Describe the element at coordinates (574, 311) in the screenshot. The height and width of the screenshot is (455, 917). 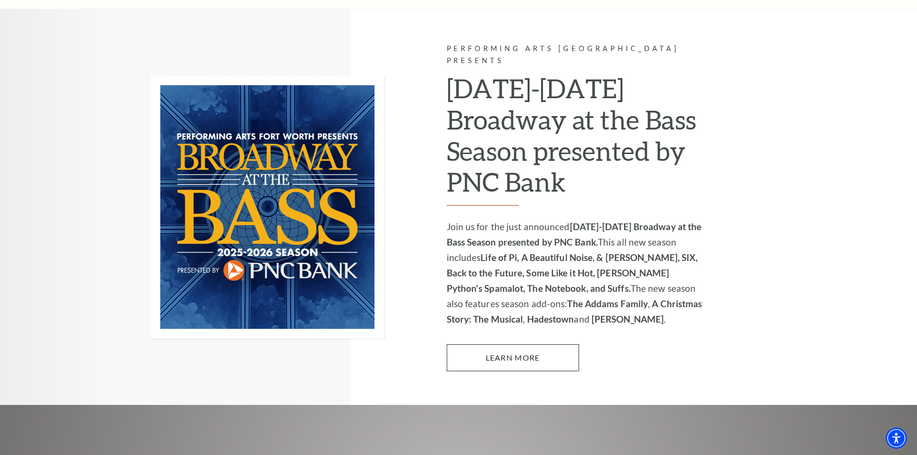
I see `strong: A Christmas Story: The Musical` at that location.